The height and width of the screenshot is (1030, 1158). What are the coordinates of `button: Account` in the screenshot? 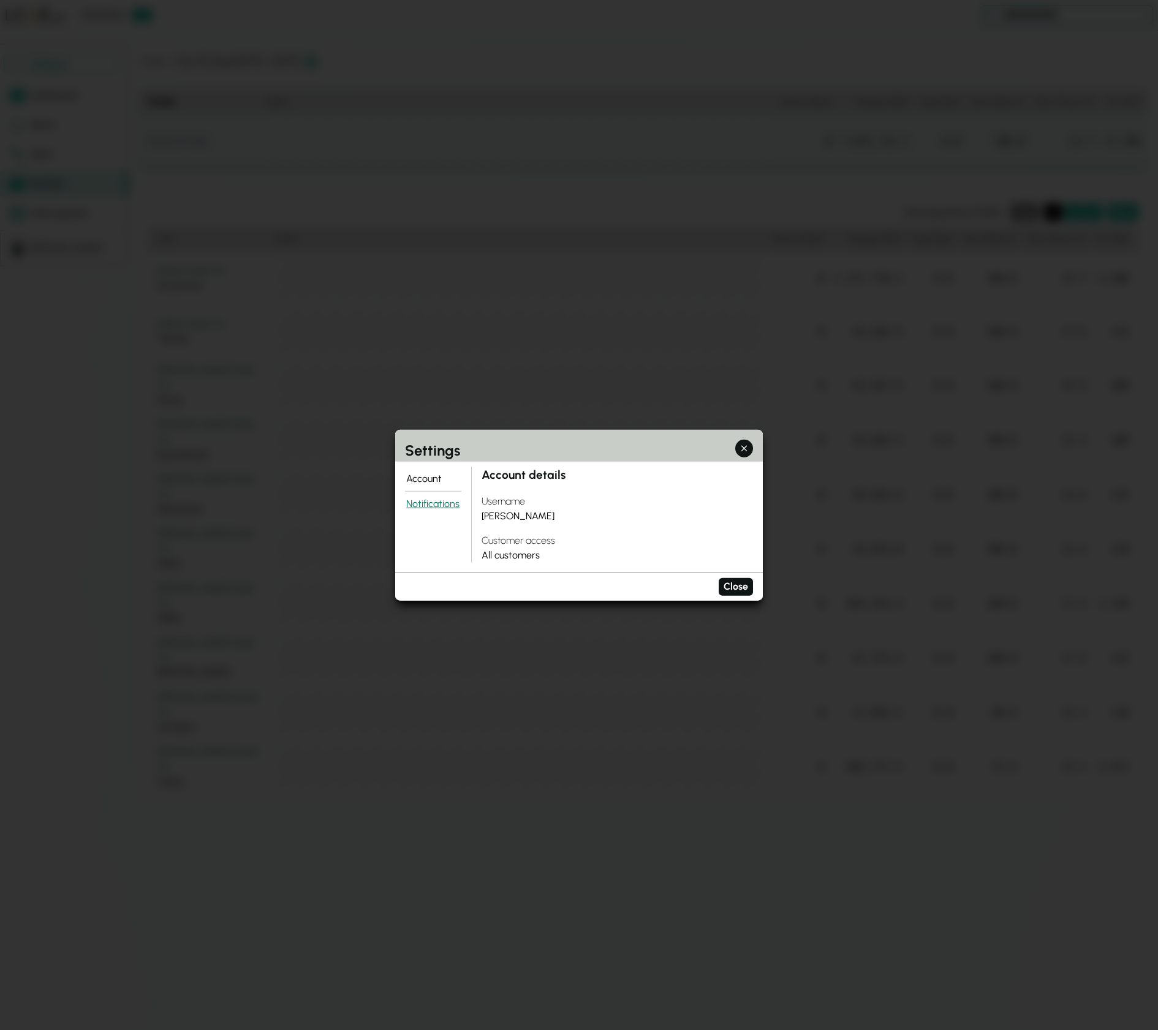 It's located at (433, 479).